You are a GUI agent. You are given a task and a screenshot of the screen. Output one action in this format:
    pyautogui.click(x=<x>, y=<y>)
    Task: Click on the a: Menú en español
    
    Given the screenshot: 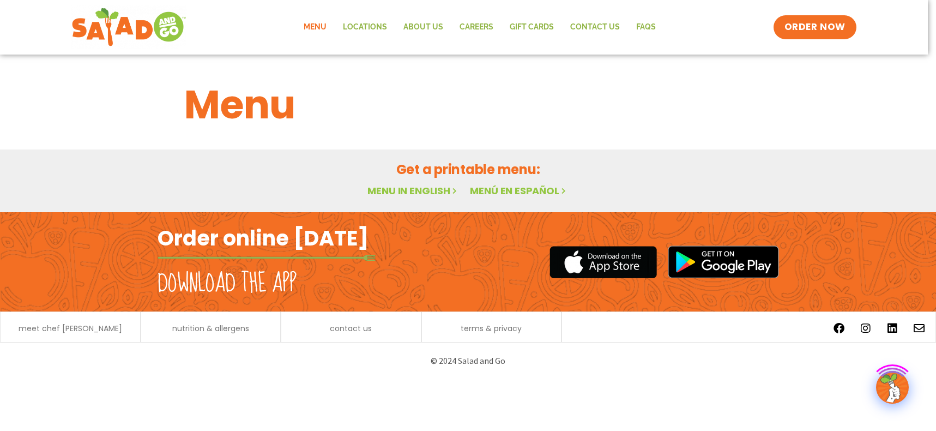 What is the action you would take?
    pyautogui.click(x=519, y=190)
    